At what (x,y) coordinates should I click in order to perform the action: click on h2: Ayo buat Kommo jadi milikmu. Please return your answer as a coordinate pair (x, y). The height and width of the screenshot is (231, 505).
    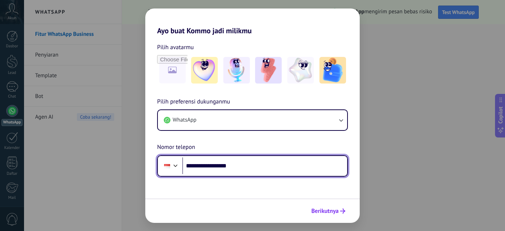
    Looking at the image, I should click on (253, 22).